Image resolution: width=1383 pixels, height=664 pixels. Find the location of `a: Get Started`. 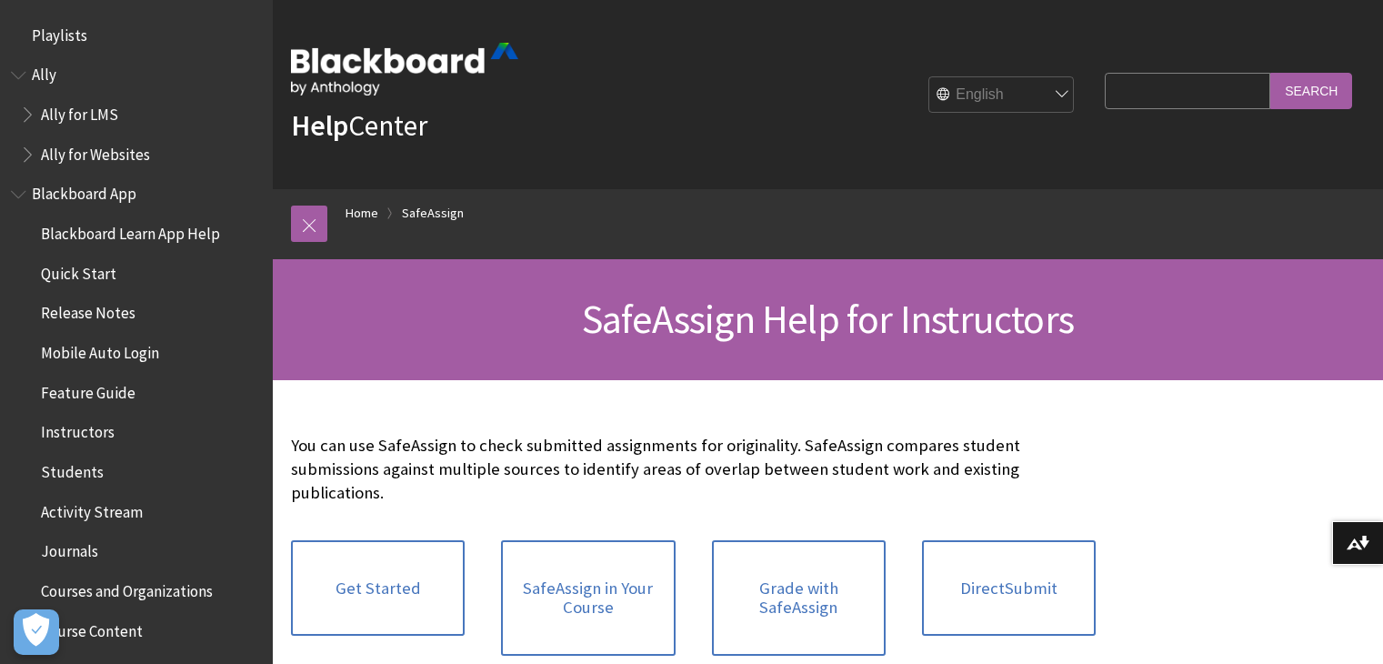

a: Get Started is located at coordinates (377, 588).